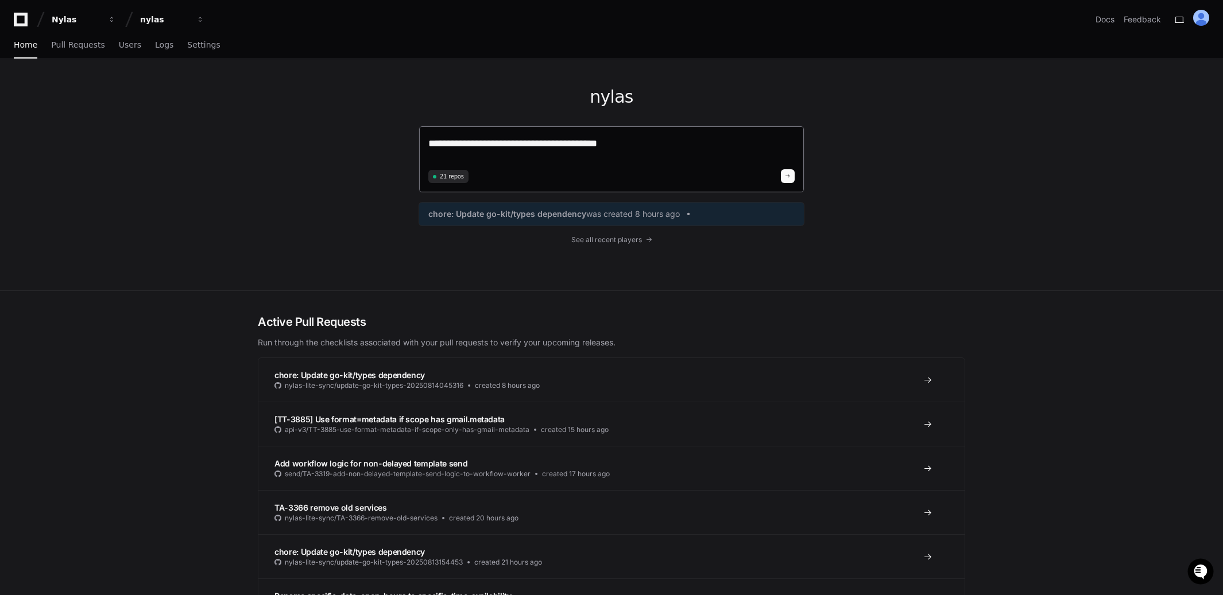  What do you see at coordinates (92, 102) in the screenshot?
I see `div: We're available if you need us!` at bounding box center [92, 102].